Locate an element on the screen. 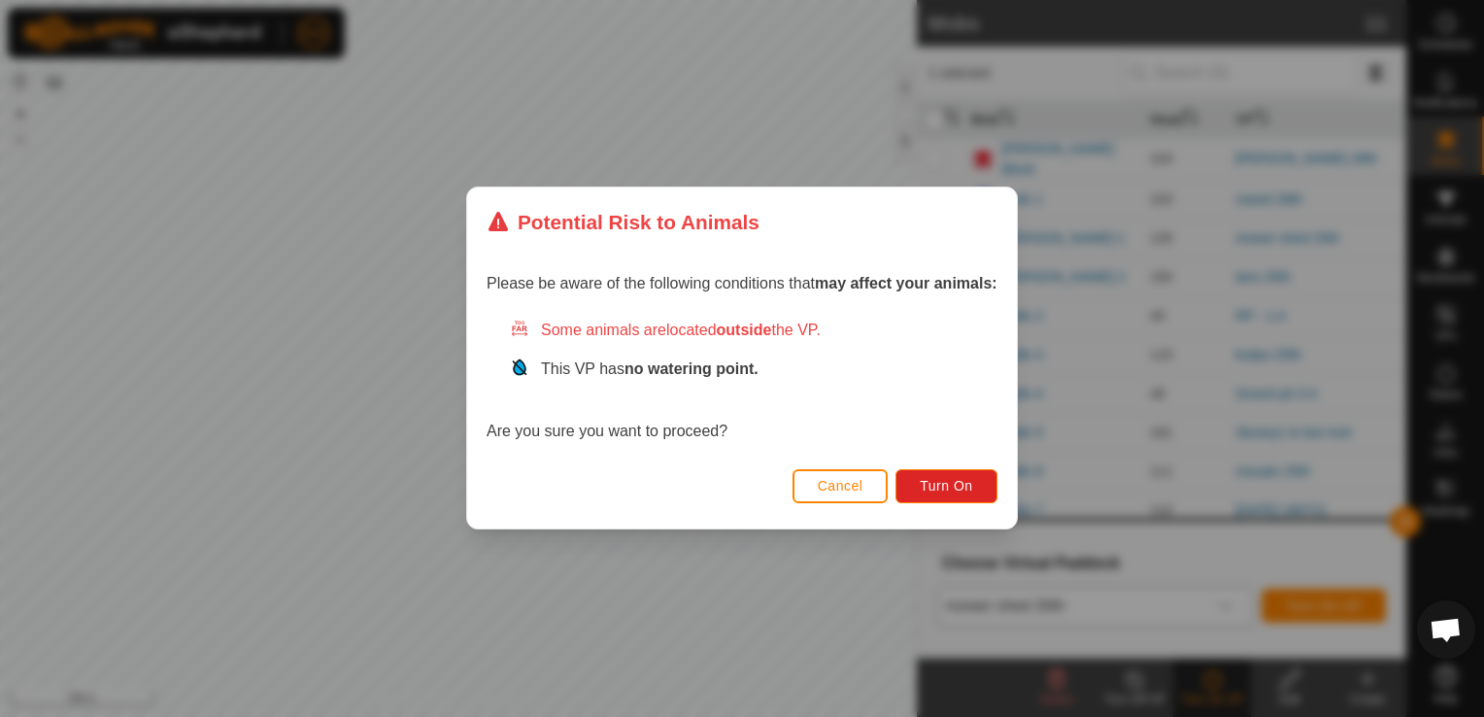 The height and width of the screenshot is (717, 1484). span: Turn On is located at coordinates (947, 487).